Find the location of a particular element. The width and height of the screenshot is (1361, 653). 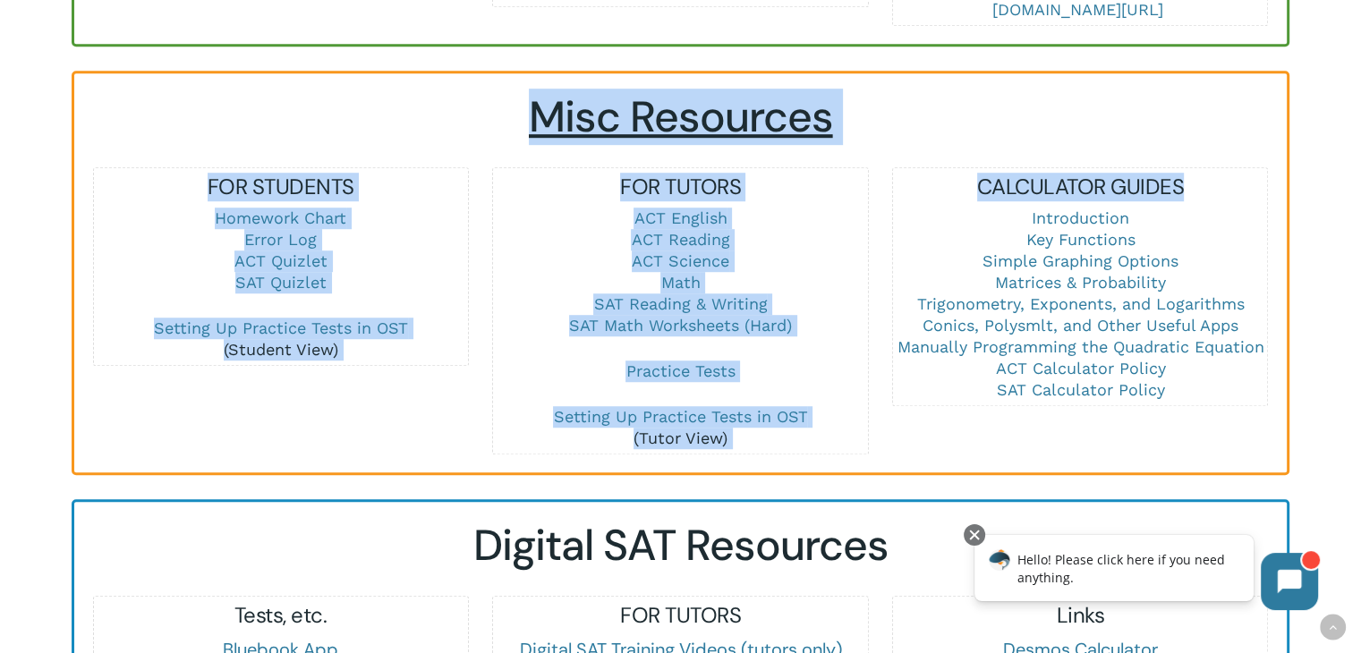

a: SAT Quizlet is located at coordinates (281, 282).